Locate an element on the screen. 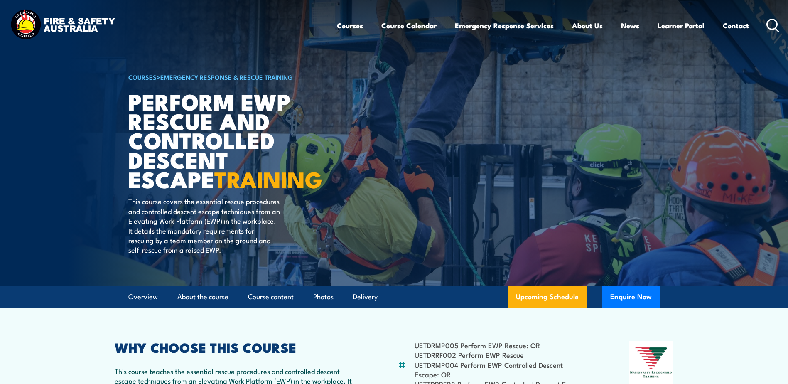 Image resolution: width=788 pixels, height=384 pixels. a: Delivery is located at coordinates (365, 297).